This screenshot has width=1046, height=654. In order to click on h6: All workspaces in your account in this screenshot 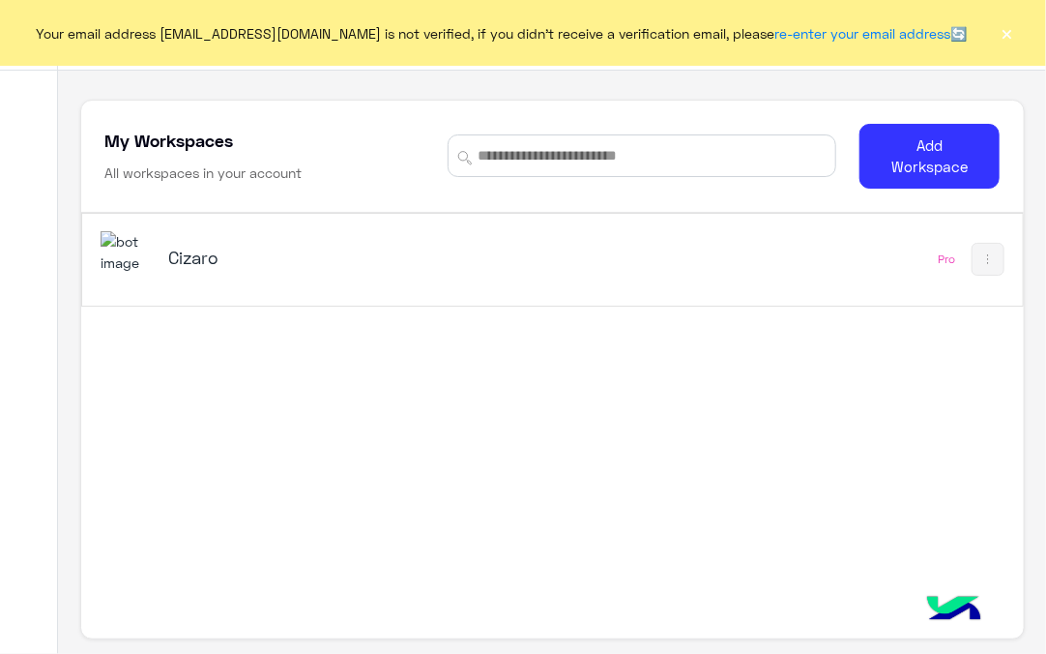, I will do `click(203, 173)`.